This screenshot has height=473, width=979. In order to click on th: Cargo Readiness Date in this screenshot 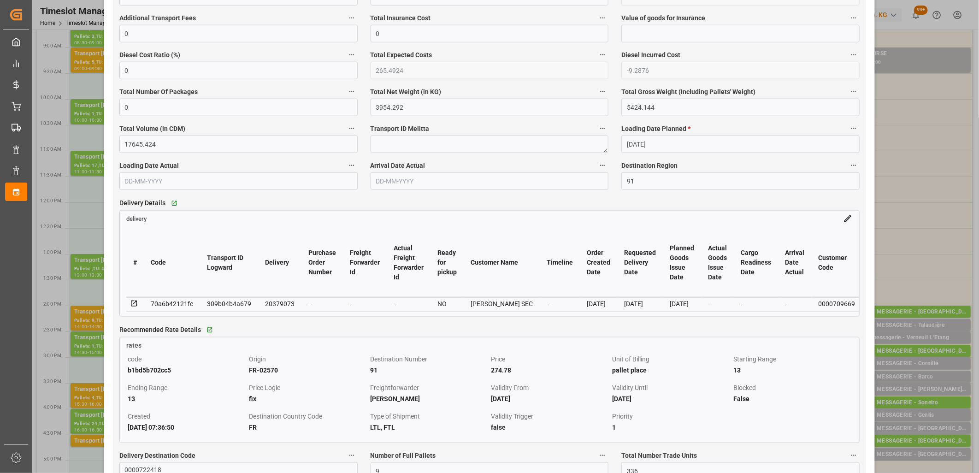, I will do `click(756, 263)`.